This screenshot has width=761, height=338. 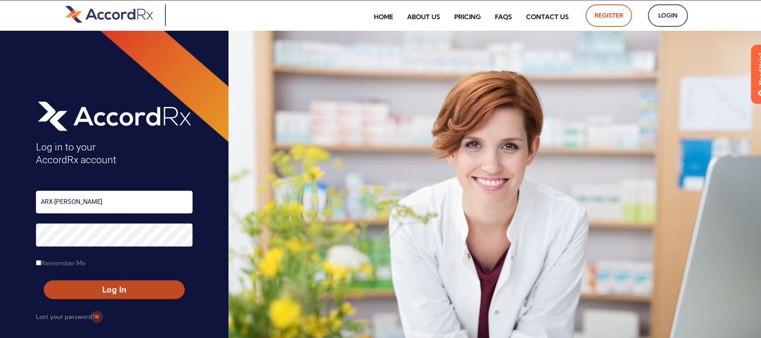 What do you see at coordinates (423, 17) in the screenshot?
I see `a: About Us` at bounding box center [423, 17].